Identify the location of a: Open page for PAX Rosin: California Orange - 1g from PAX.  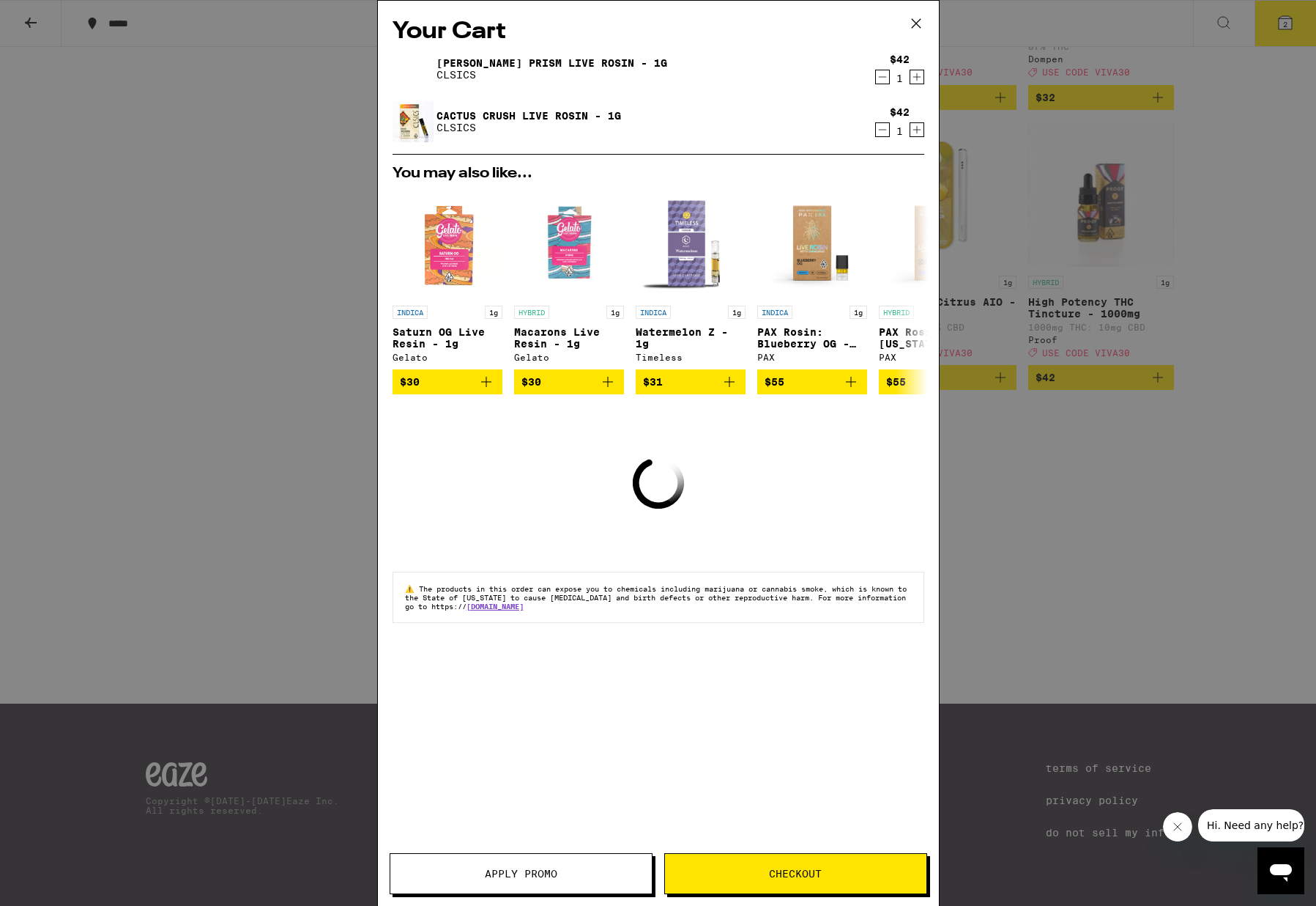
(934, 278).